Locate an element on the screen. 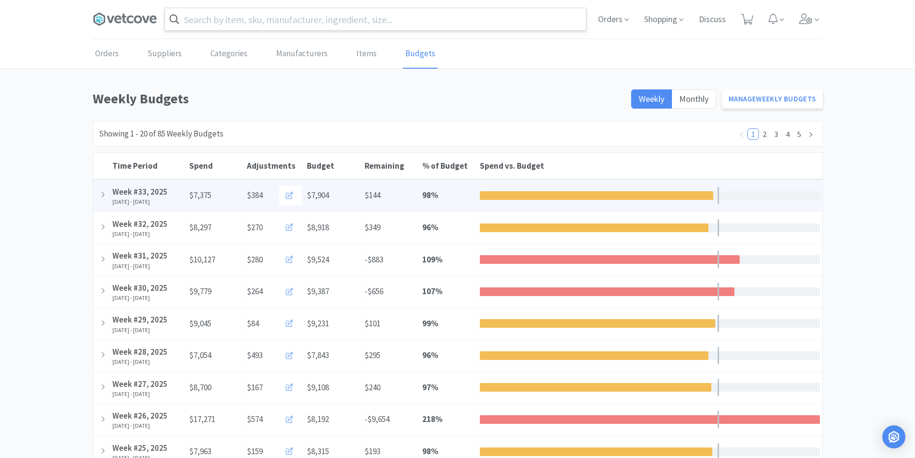 The width and height of the screenshot is (915, 458). li: Next Page is located at coordinates (811, 134).